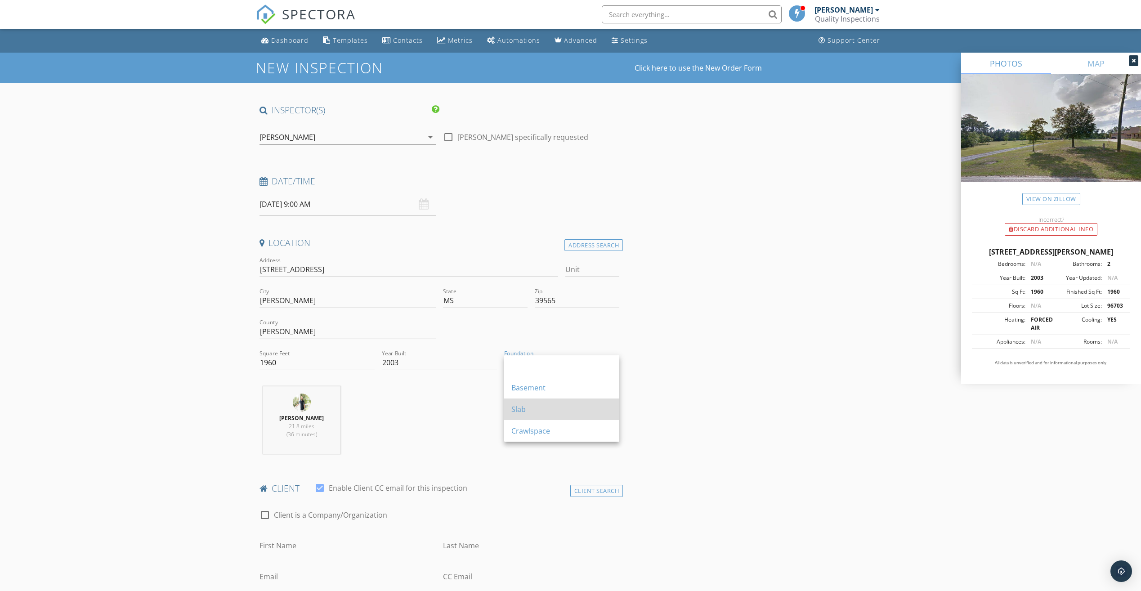  I want to click on img: streetview, so click(1051, 139).